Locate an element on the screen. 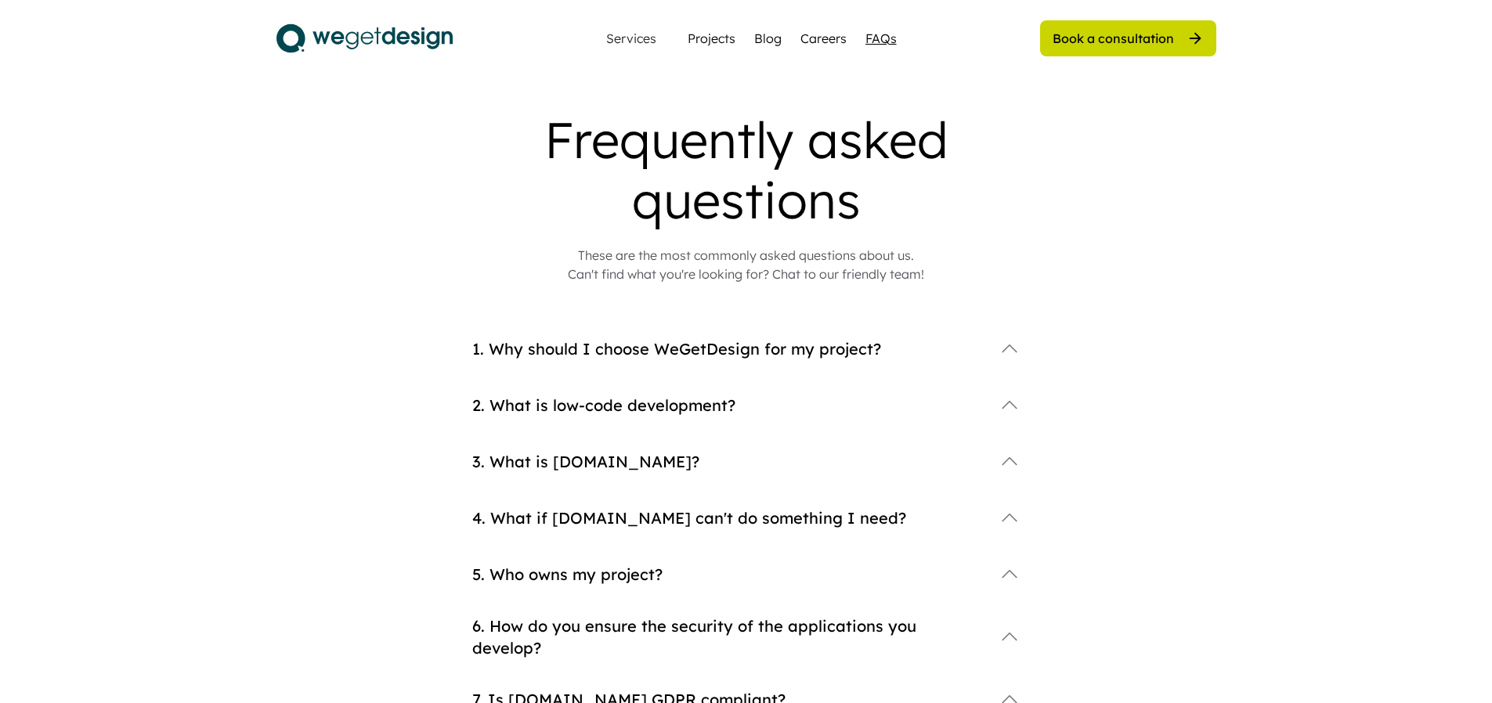  div: FAQs is located at coordinates (881, 38).